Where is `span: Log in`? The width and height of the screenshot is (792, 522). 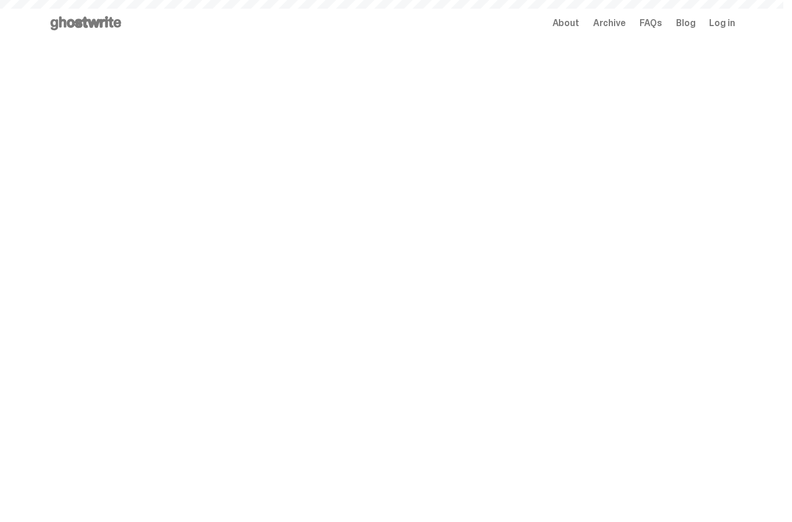 span: Log in is located at coordinates (722, 23).